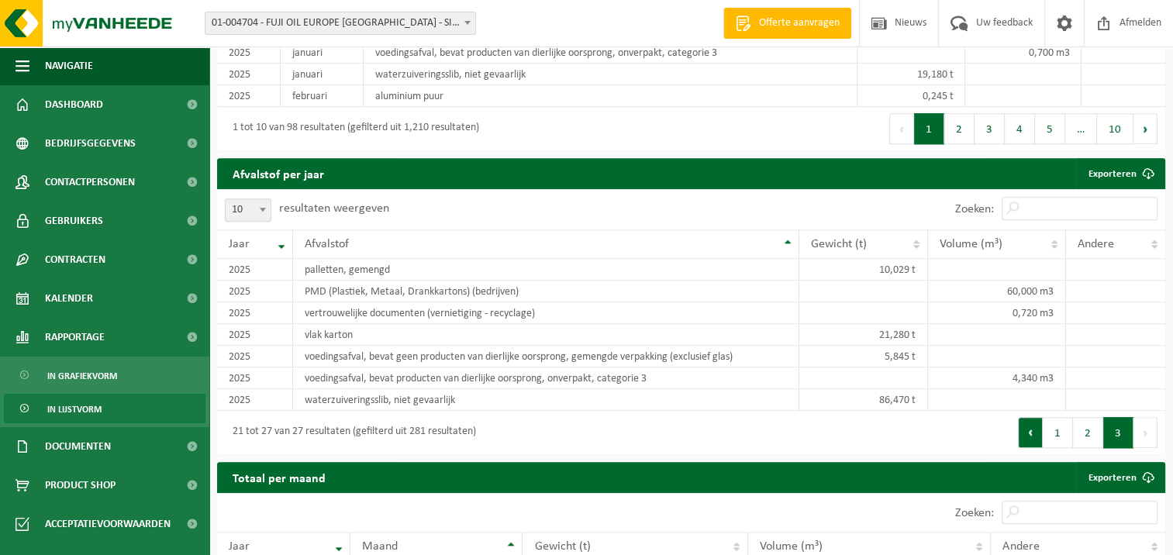 This screenshot has width=1173, height=555. What do you see at coordinates (74, 105) in the screenshot?
I see `span: Dashboard` at bounding box center [74, 105].